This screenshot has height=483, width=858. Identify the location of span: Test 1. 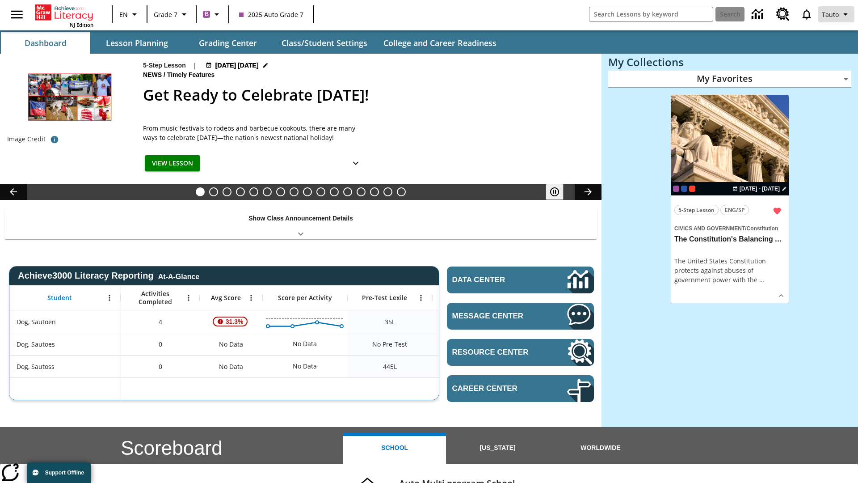
(692, 189).